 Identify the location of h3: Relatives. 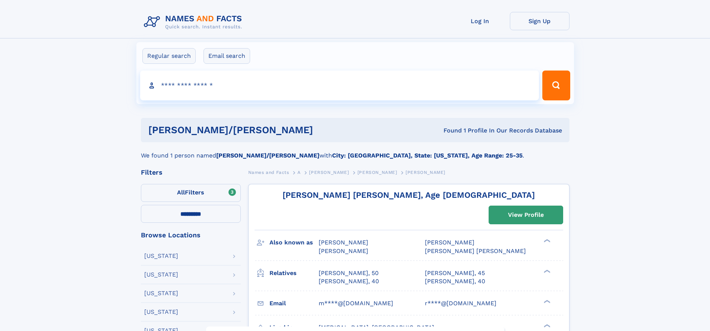
(294, 273).